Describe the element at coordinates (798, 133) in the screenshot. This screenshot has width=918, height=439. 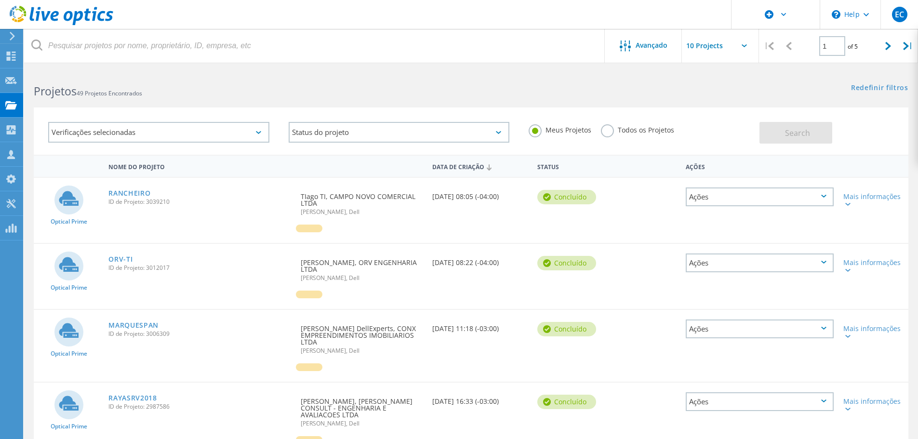
I see `span: Search` at that location.